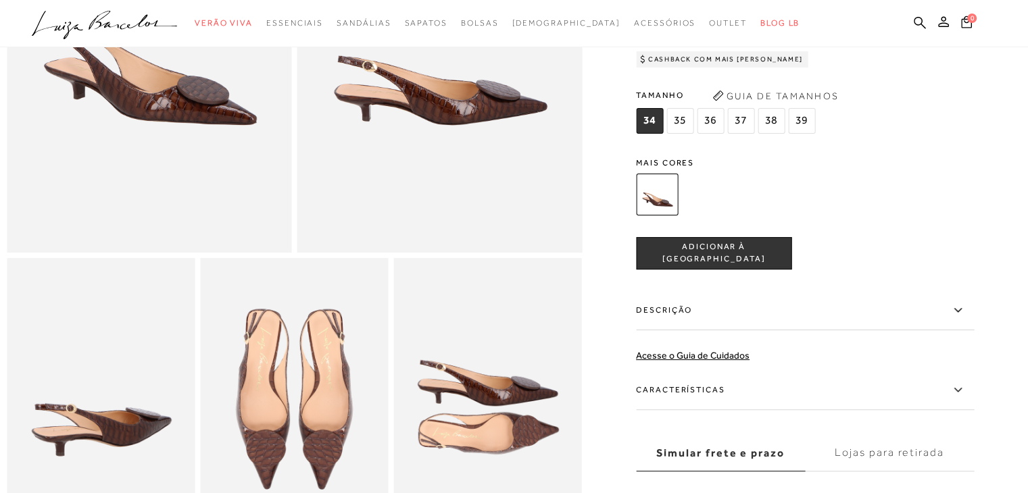 The width and height of the screenshot is (1028, 493). I want to click on span: Verão Viva, so click(224, 23).